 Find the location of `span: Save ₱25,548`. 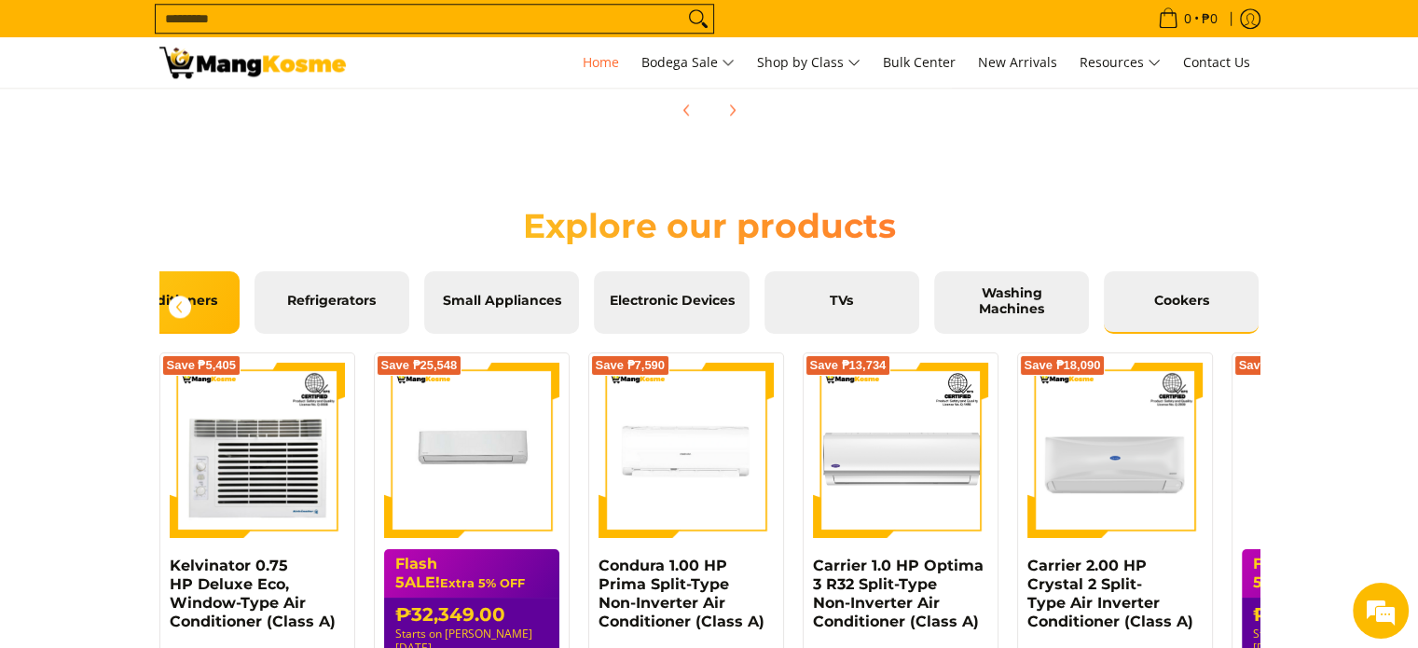

span: Save ₱25,548 is located at coordinates (420, 366).